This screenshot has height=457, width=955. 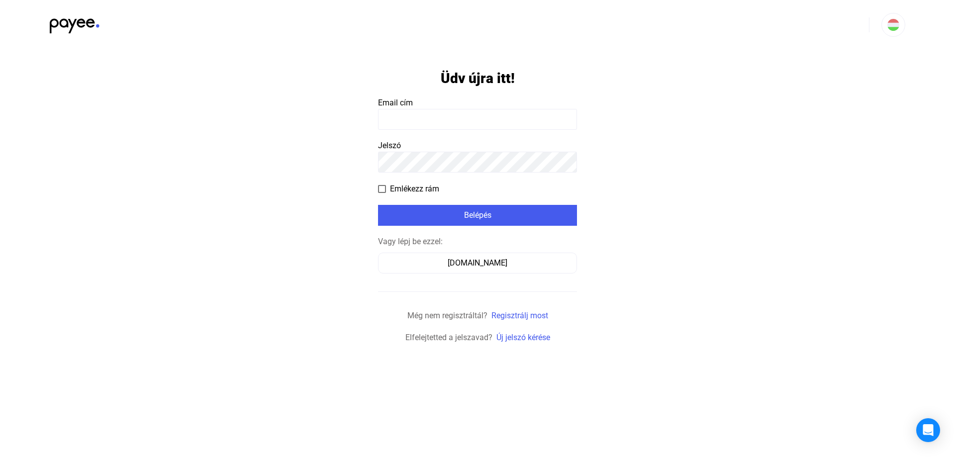 What do you see at coordinates (449, 337) in the screenshot?
I see `span: Elfelejtetted a jelszavad?` at bounding box center [449, 337].